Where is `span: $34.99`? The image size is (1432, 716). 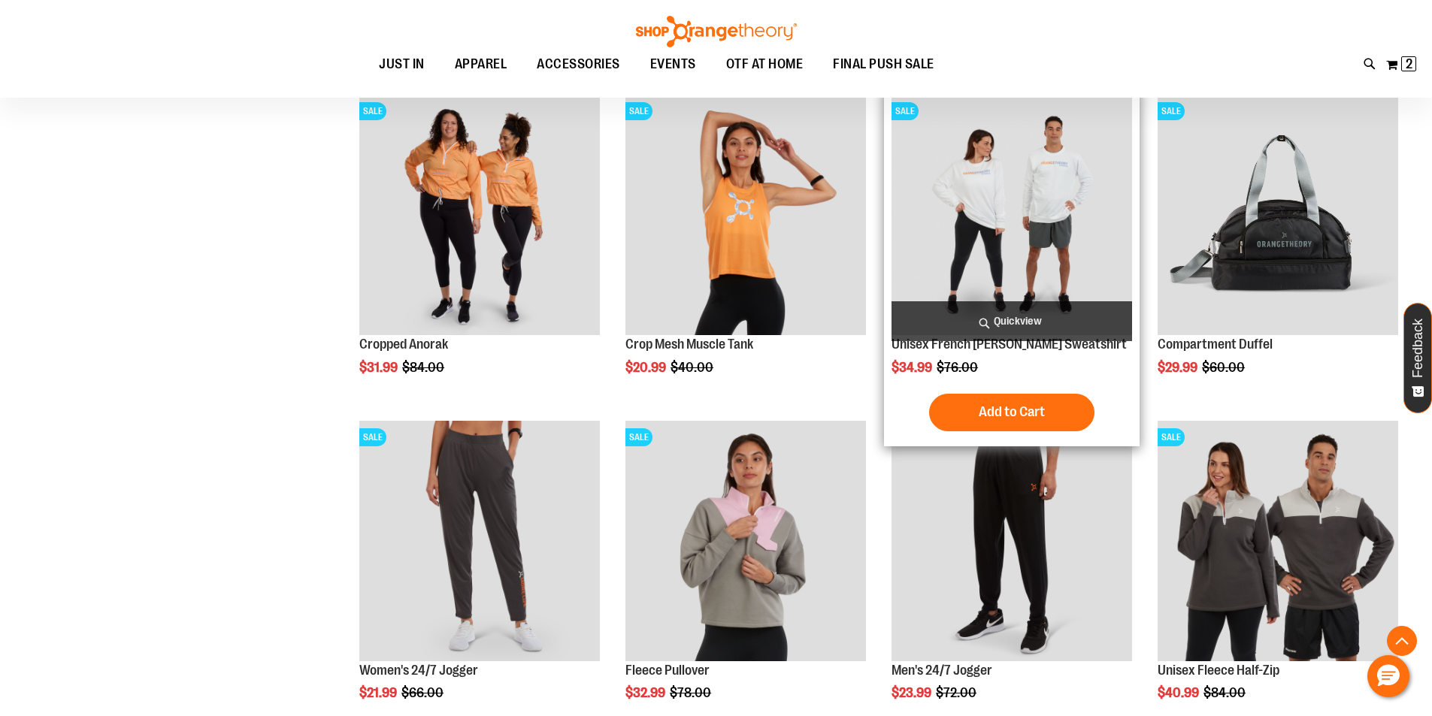 span: $34.99 is located at coordinates (913, 368).